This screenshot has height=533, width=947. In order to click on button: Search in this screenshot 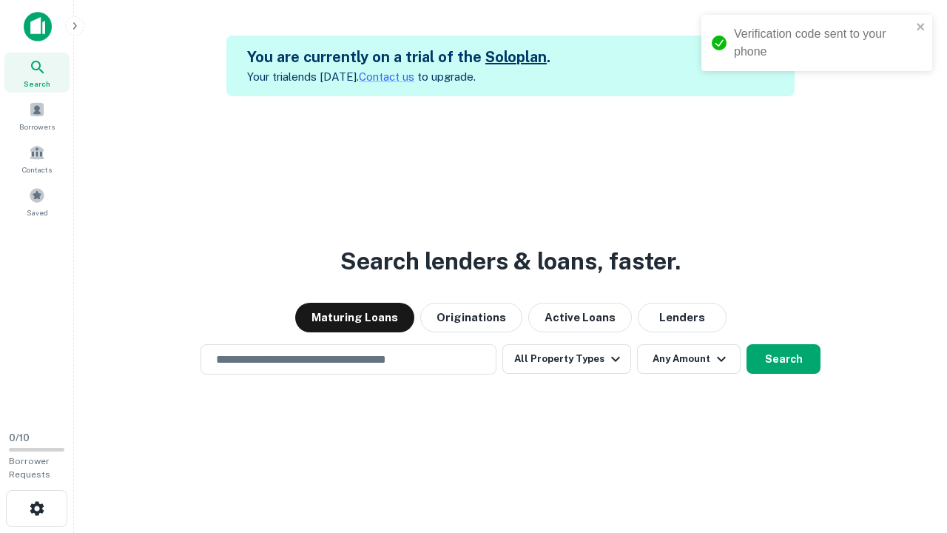, I will do `click(783, 359)`.